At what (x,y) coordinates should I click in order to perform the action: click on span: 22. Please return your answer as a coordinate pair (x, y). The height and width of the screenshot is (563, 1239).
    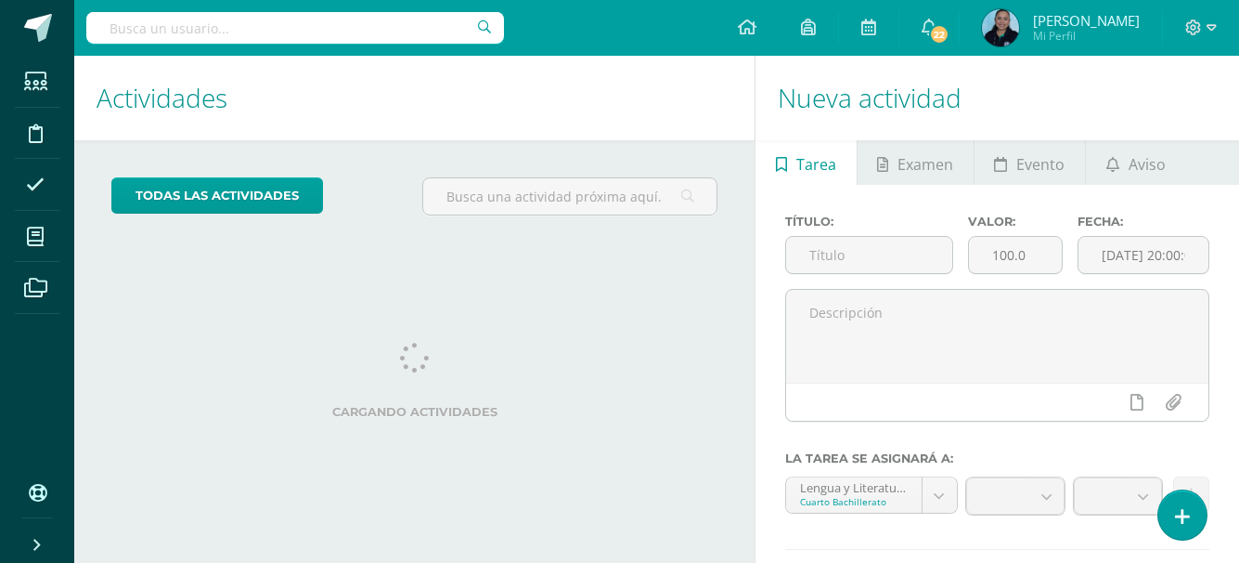
    Looking at the image, I should click on (940, 34).